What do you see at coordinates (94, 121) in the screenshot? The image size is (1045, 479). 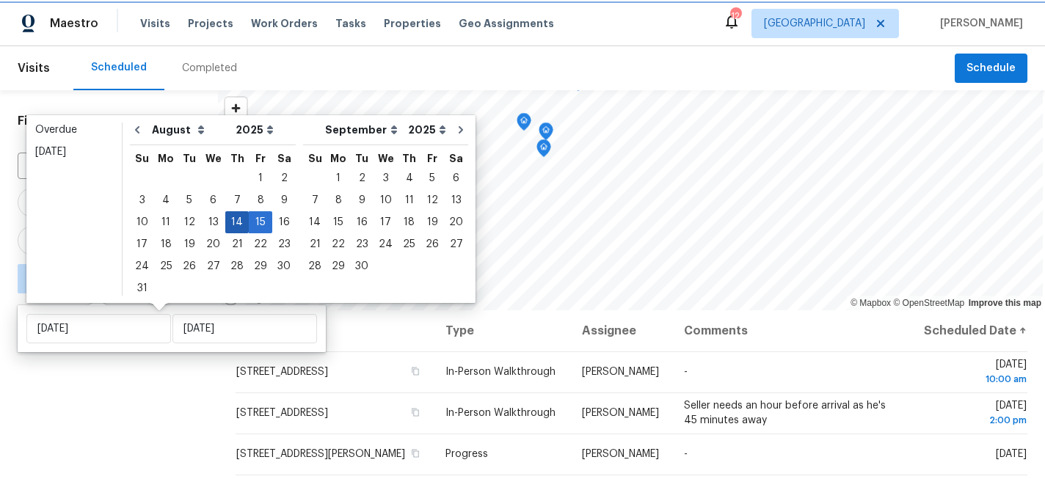 I see `h1: Filters` at bounding box center [94, 121].